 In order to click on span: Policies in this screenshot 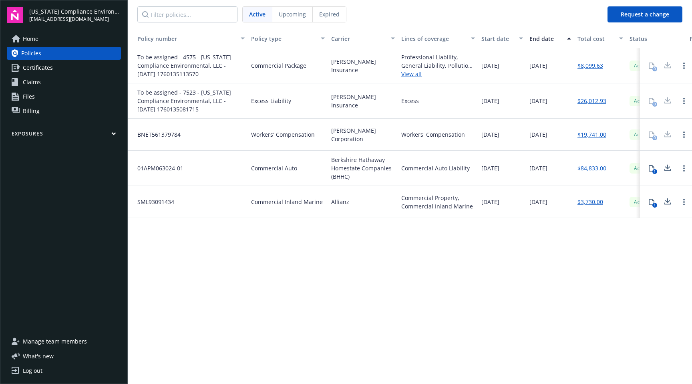, I will do `click(31, 53)`.